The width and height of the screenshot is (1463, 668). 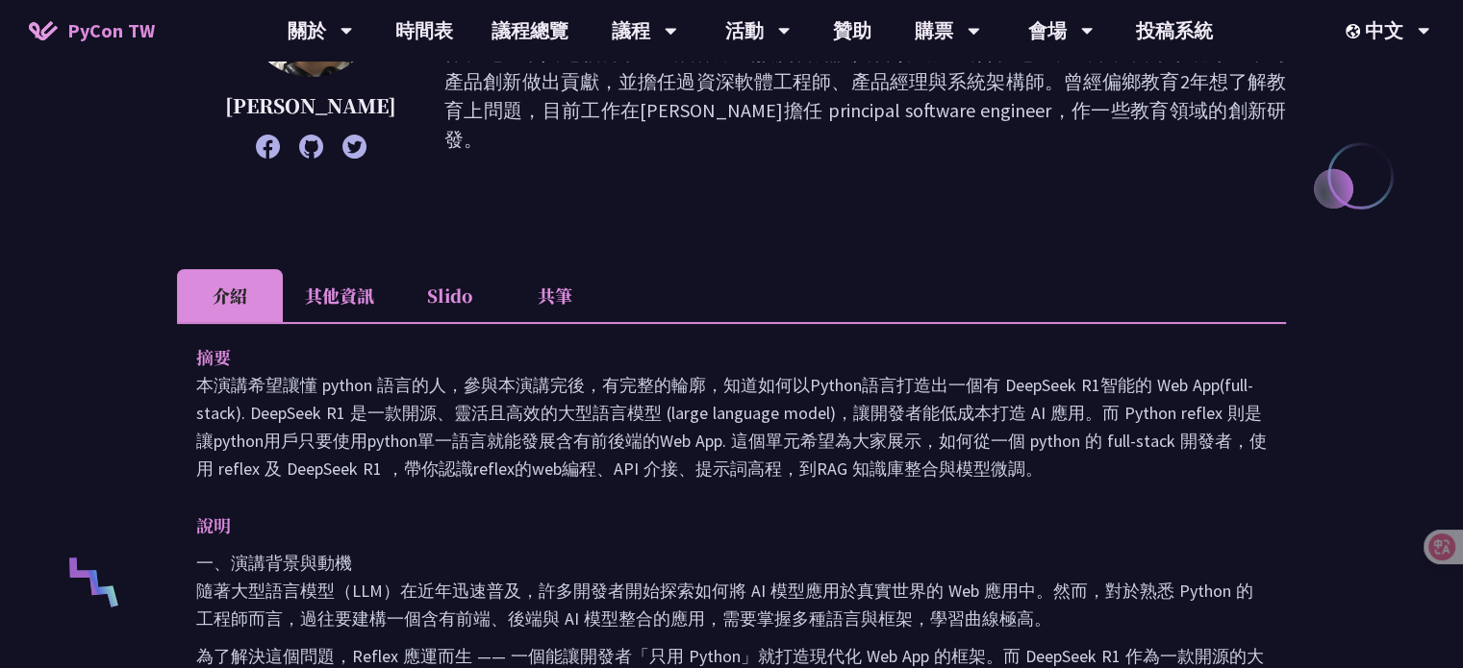 I want to click on img: Locale Icon, so click(x=1355, y=31).